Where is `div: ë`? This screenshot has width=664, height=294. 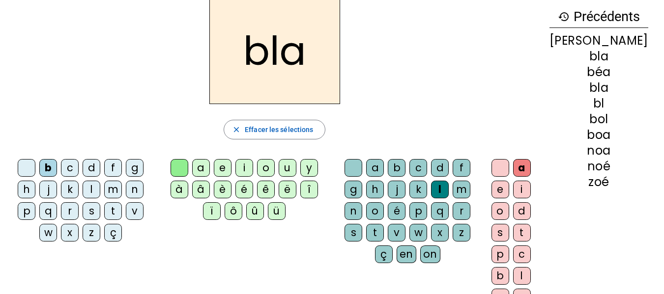 div: ë is located at coordinates (287, 190).